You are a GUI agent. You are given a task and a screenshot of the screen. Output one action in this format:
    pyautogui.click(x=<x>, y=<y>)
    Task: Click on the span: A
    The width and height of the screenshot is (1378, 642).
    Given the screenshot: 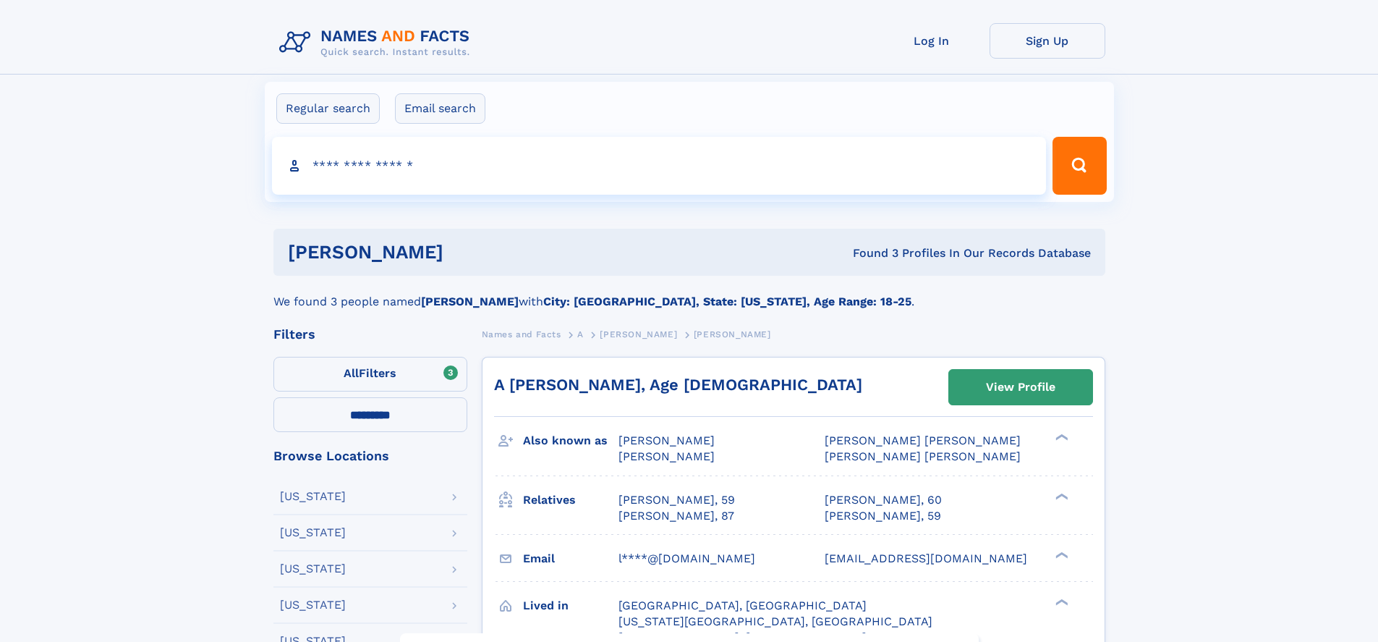 What is the action you would take?
    pyautogui.click(x=580, y=334)
    